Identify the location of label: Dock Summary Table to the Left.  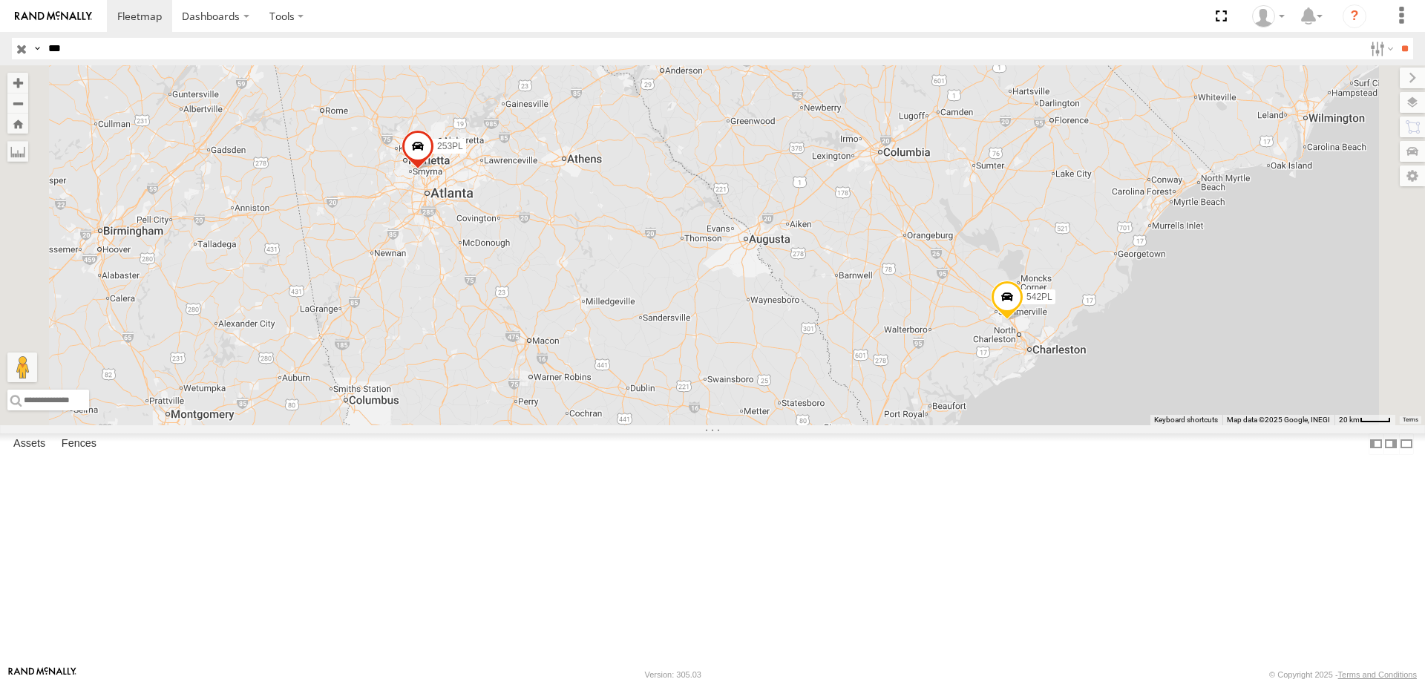
(1376, 444).